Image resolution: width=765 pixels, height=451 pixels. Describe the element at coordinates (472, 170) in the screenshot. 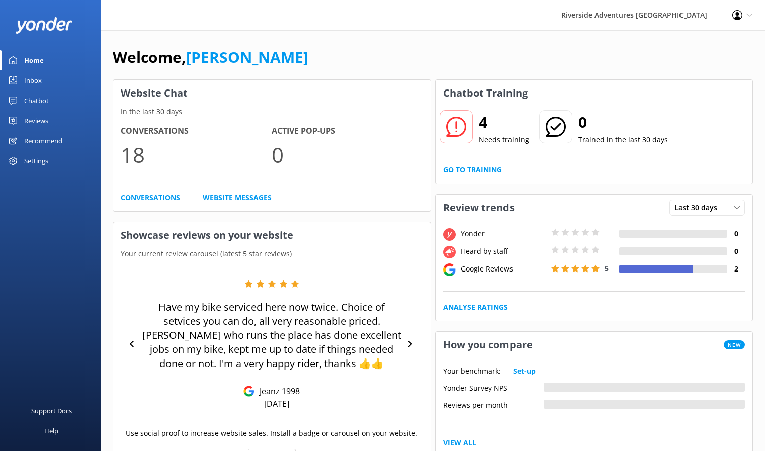

I see `a: Go to Training` at that location.